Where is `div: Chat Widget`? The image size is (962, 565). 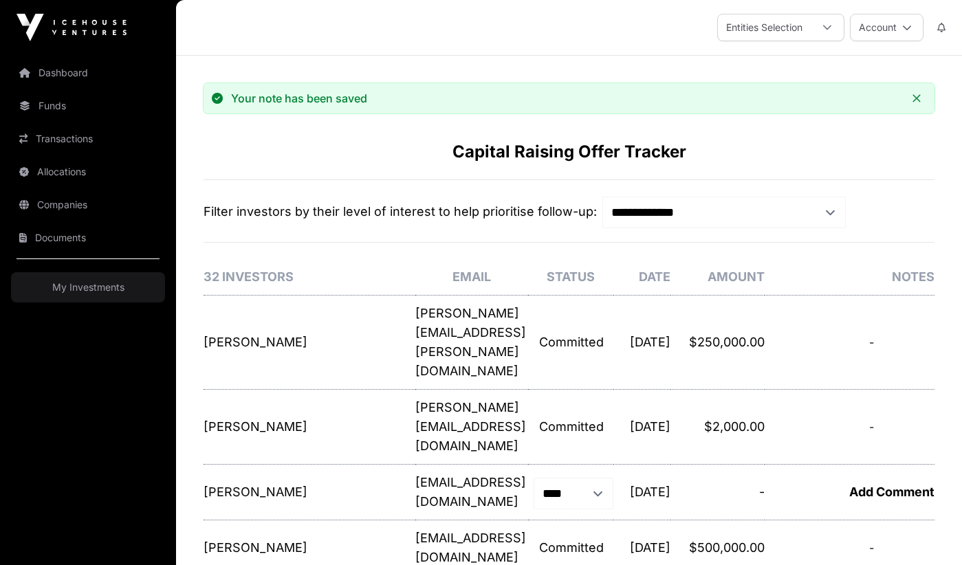 div: Chat Widget is located at coordinates (928, 532).